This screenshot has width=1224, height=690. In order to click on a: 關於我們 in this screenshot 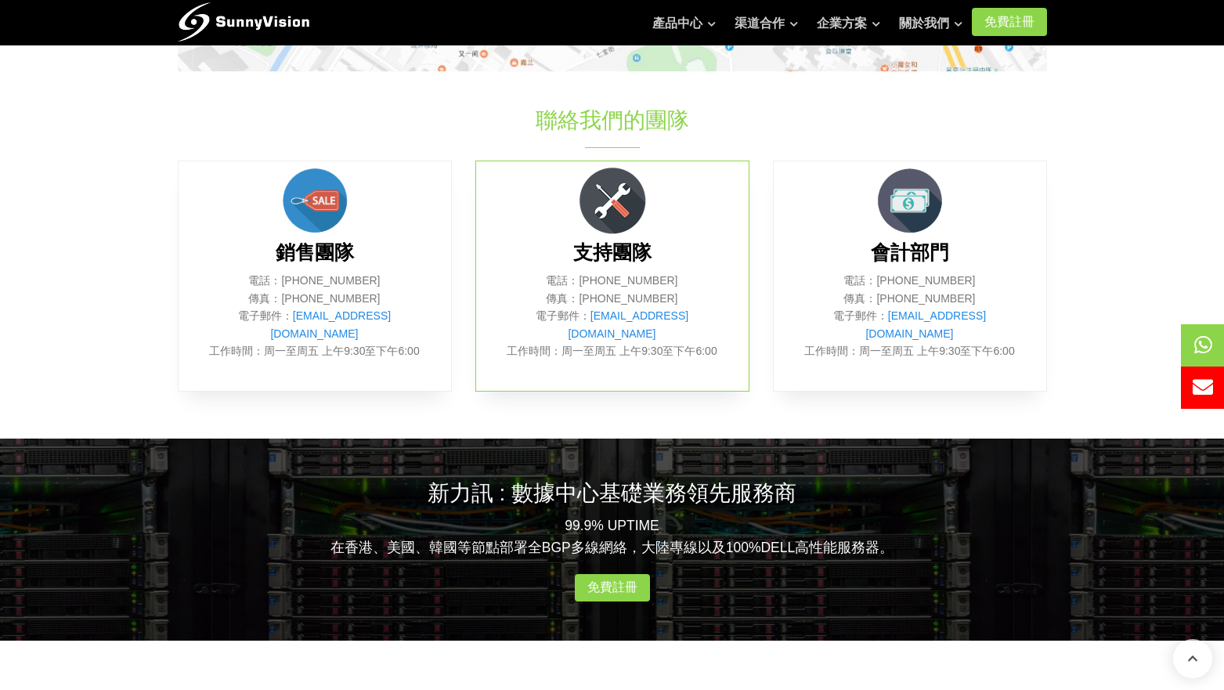, I will do `click(930, 23)`.